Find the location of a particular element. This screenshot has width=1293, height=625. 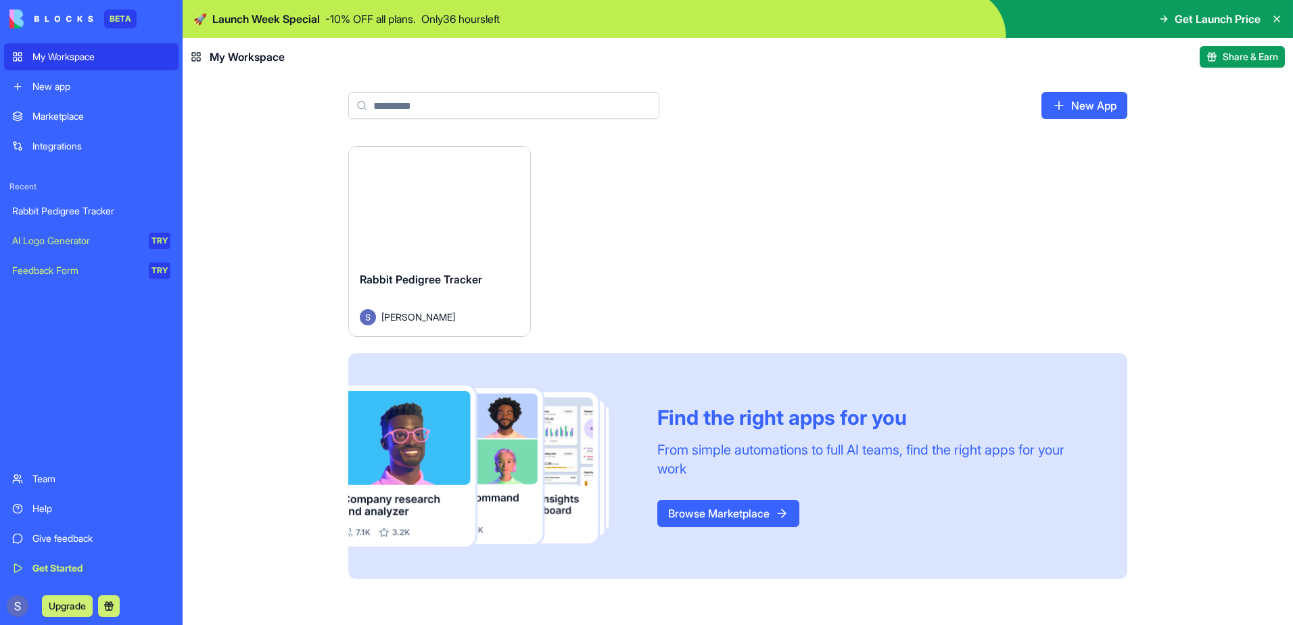

div: Integrations is located at coordinates (101, 146).